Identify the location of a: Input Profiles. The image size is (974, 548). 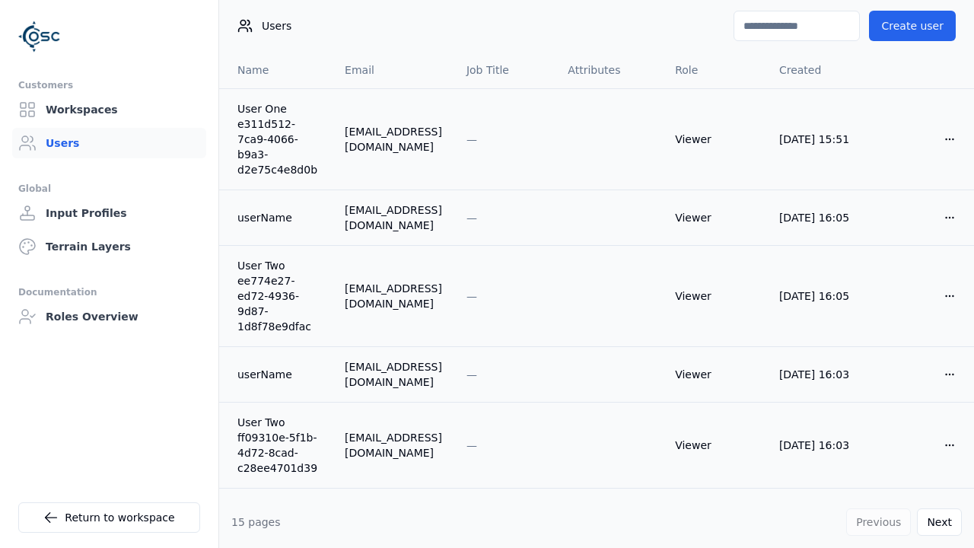
(109, 213).